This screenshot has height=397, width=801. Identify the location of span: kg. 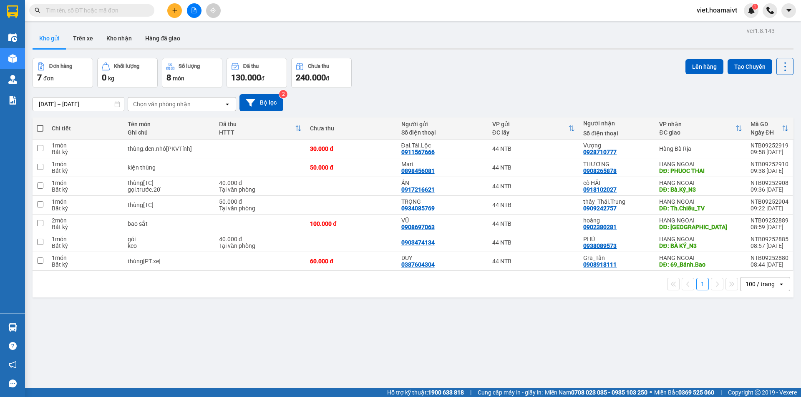
(111, 78).